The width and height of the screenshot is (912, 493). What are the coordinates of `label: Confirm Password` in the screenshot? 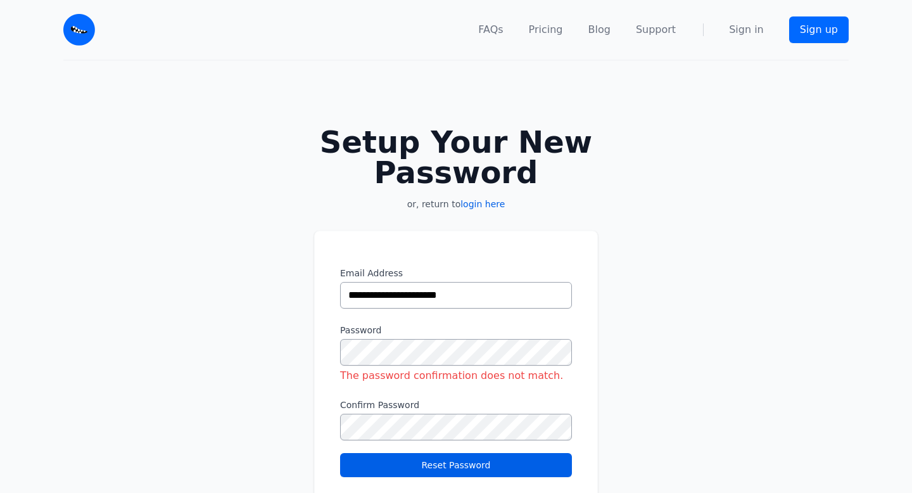 It's located at (456, 405).